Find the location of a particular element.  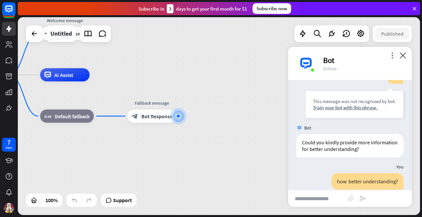

span: Bot Response is located at coordinates (157, 116).